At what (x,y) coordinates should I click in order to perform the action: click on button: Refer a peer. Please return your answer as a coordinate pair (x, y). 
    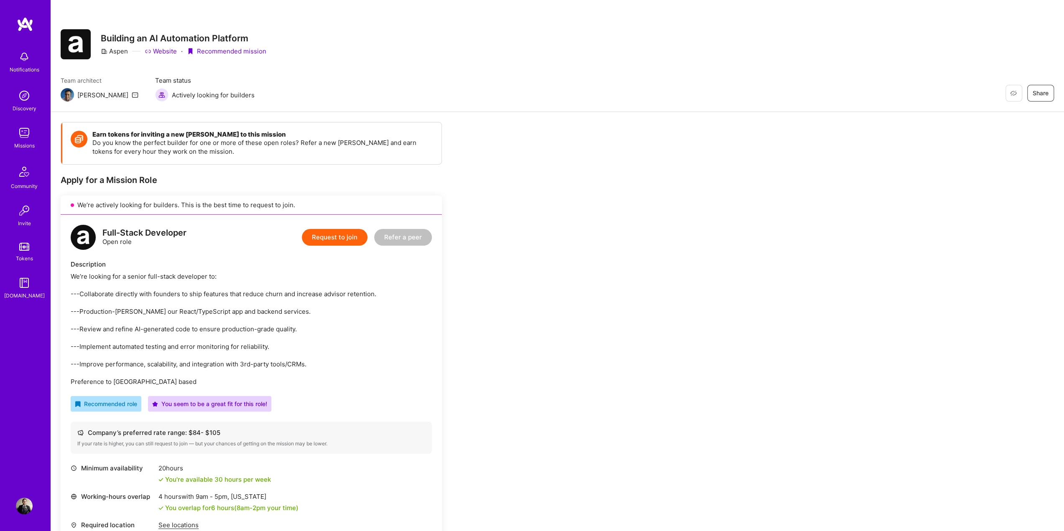
    Looking at the image, I should click on (403, 237).